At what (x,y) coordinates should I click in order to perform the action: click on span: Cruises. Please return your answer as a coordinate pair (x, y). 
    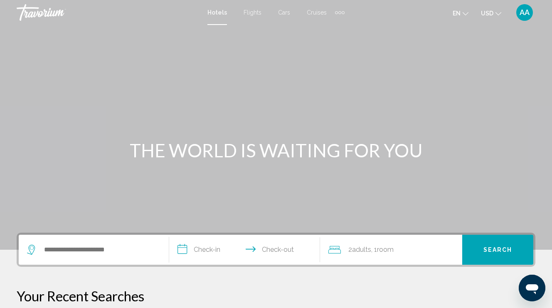
    Looking at the image, I should click on (317, 12).